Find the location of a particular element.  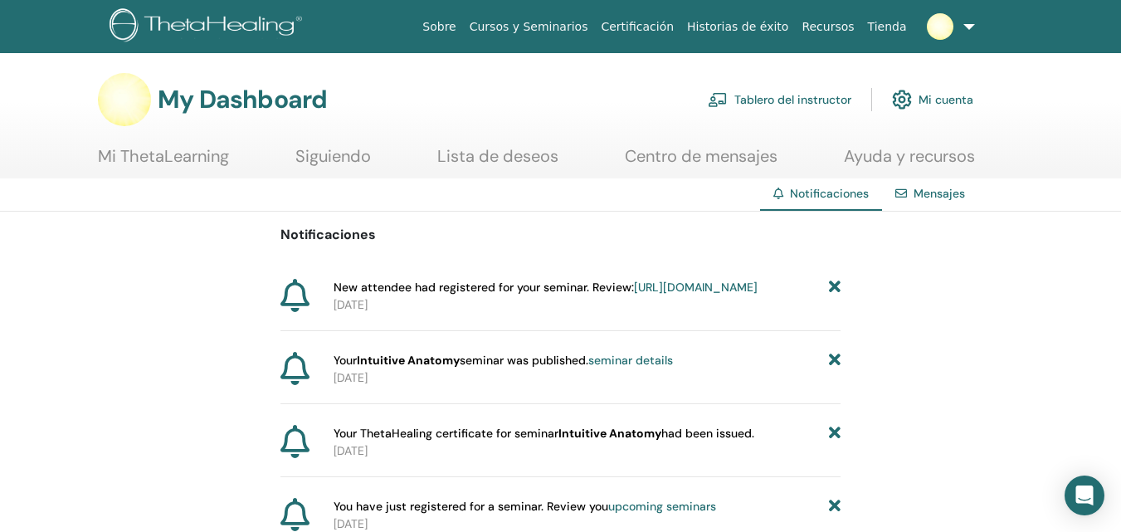

img: cog.svg is located at coordinates (902, 100).